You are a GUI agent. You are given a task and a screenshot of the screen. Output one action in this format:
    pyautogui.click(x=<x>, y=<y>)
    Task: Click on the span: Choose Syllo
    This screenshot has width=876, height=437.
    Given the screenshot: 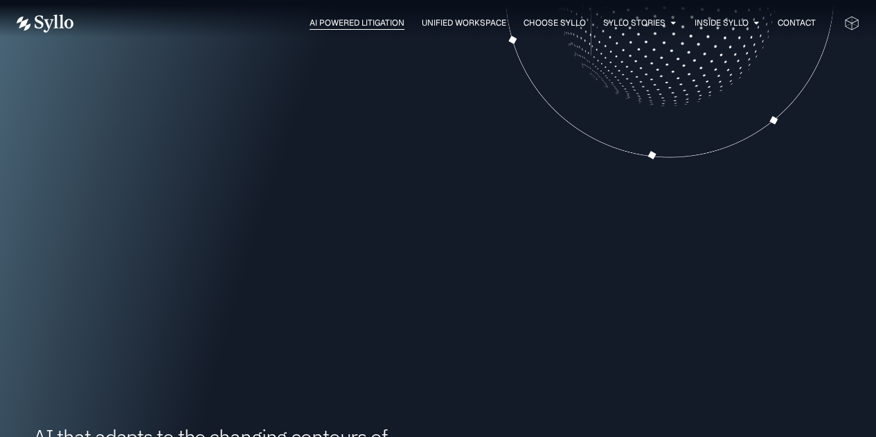 What is the action you would take?
    pyautogui.click(x=555, y=23)
    